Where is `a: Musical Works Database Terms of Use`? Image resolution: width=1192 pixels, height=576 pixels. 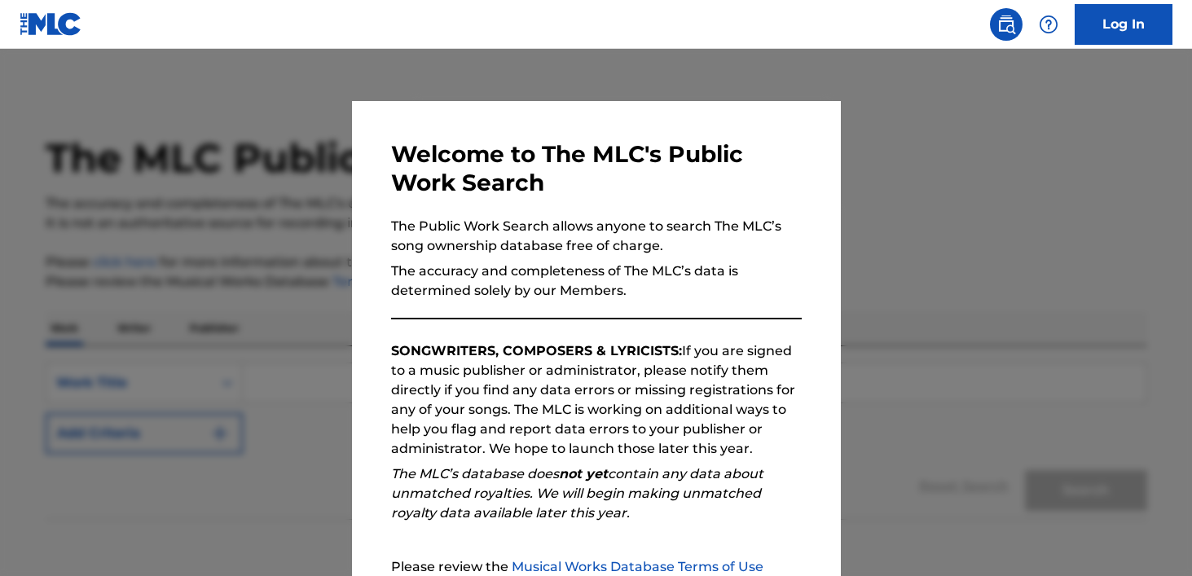
a: Musical Works Database Terms of Use is located at coordinates (637, 566).